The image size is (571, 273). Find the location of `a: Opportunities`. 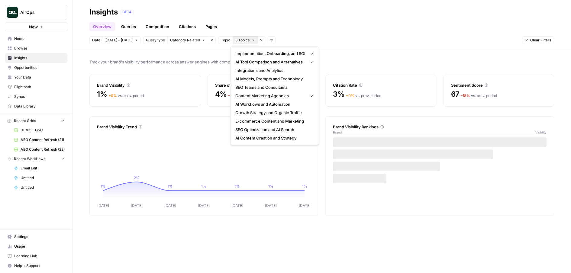

a: Opportunities is located at coordinates (36, 68).